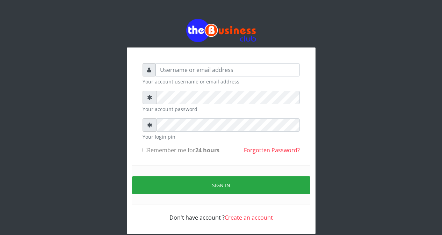  Describe the element at coordinates (145, 150) in the screenshot. I see `input: Remember me for24 hours` at that location.